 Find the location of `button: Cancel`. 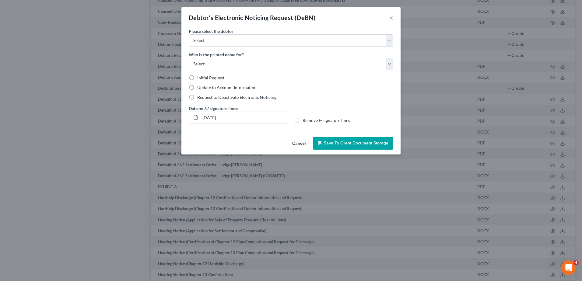

button: Cancel is located at coordinates (299, 144).